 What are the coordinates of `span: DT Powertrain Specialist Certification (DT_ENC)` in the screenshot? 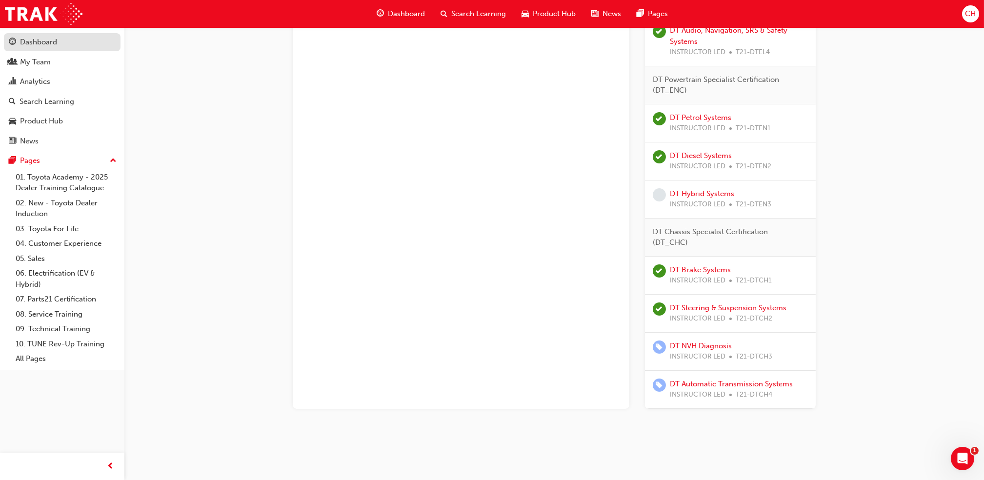 It's located at (726, 85).